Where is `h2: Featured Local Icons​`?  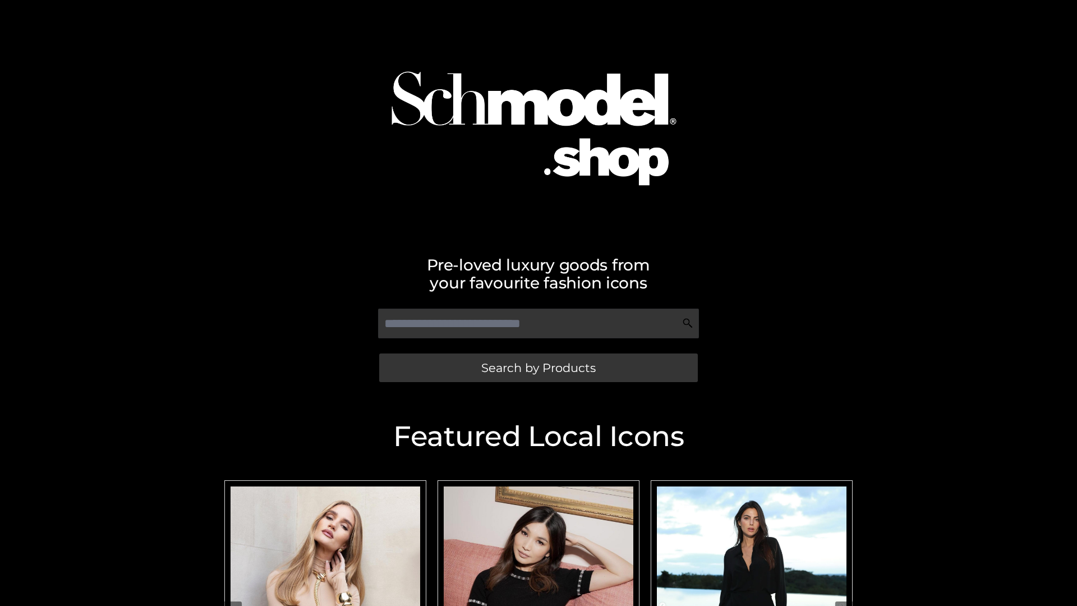
h2: Featured Local Icons​ is located at coordinates (538, 436).